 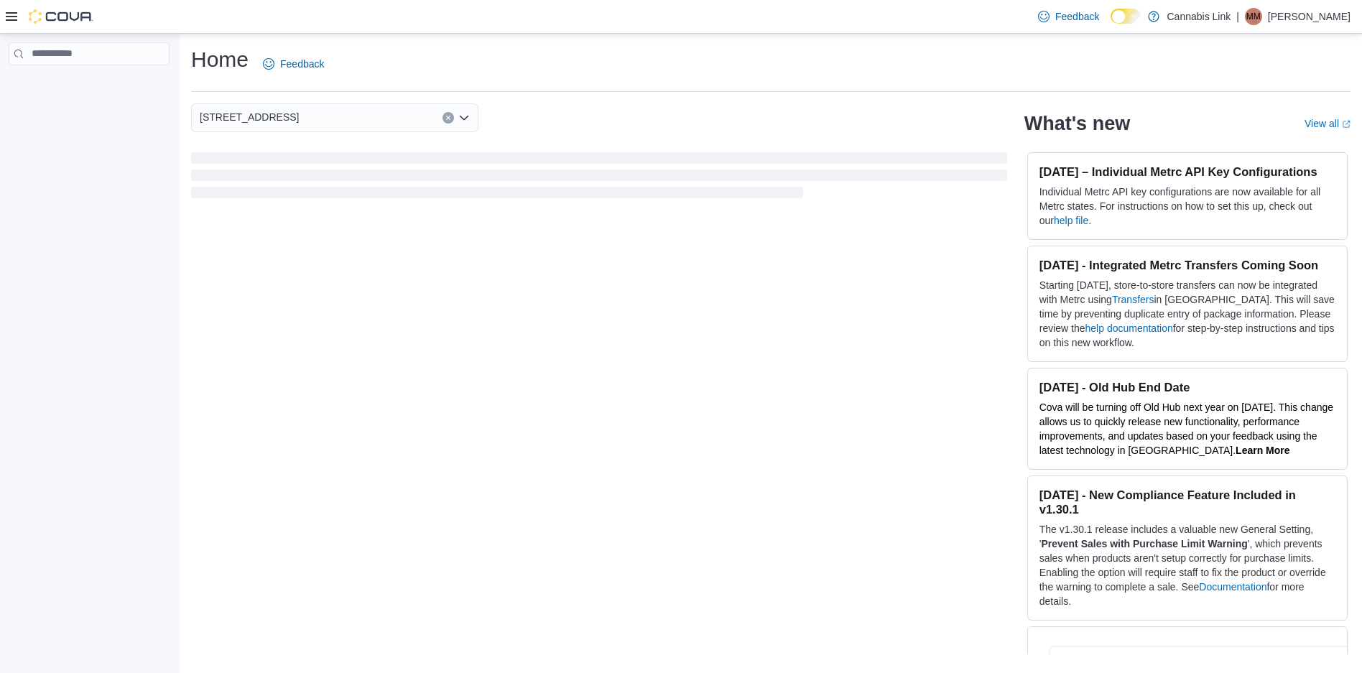 I want to click on span: Dark Mode, so click(x=1111, y=24).